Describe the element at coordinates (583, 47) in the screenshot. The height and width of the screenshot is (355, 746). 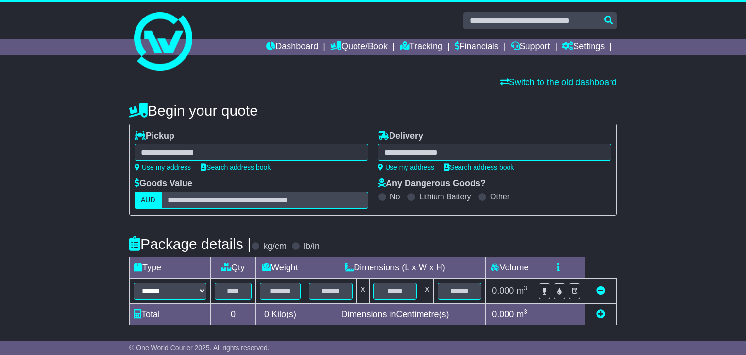
I see `a: Settings` at that location.